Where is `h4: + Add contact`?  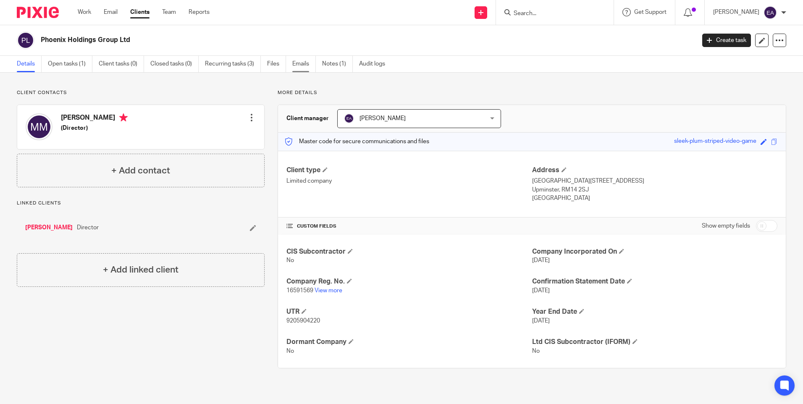 h4: + Add contact is located at coordinates (141, 170).